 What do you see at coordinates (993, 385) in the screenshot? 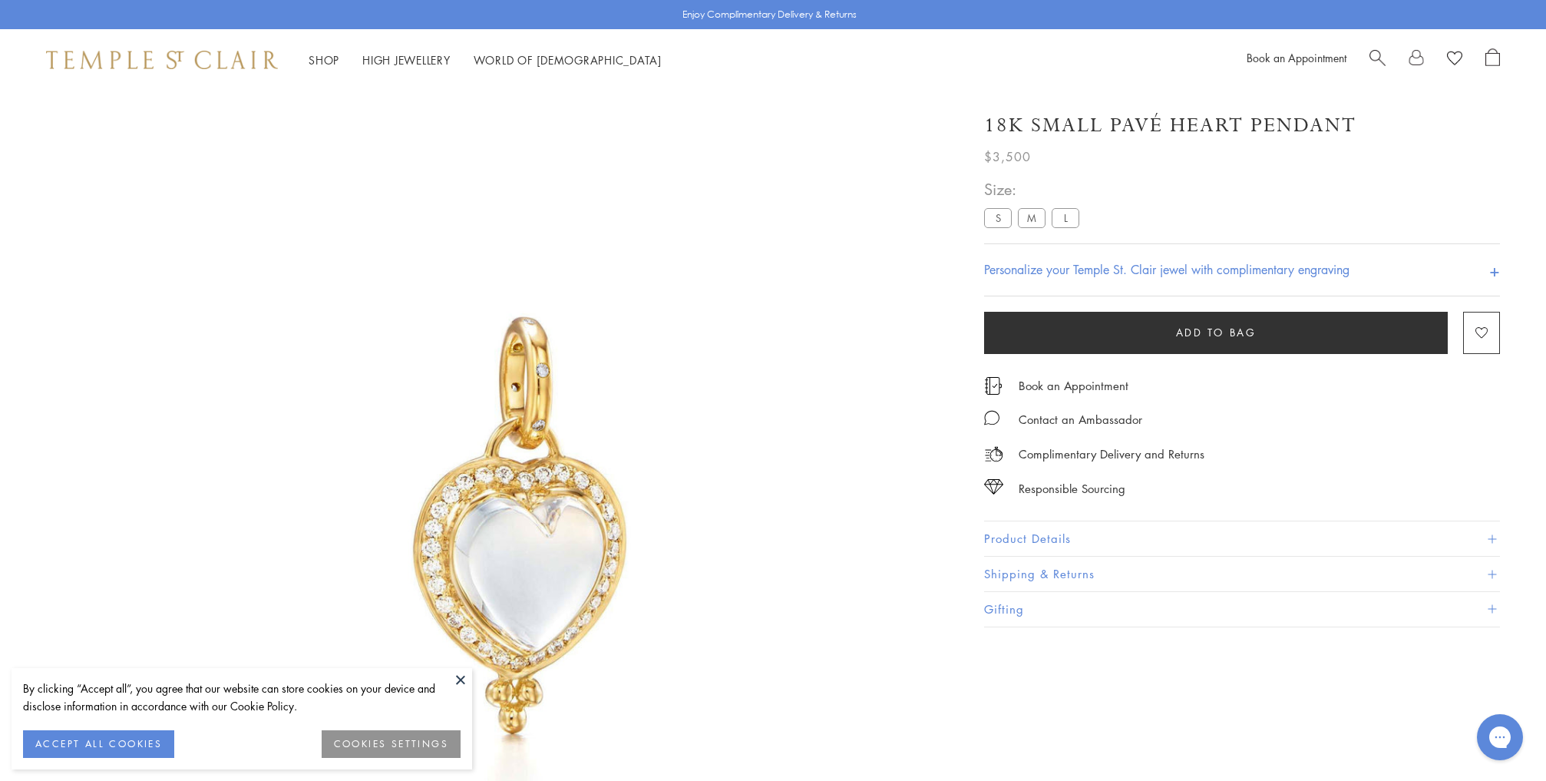
I see `img: icon_appointment.svg` at bounding box center [993, 385].